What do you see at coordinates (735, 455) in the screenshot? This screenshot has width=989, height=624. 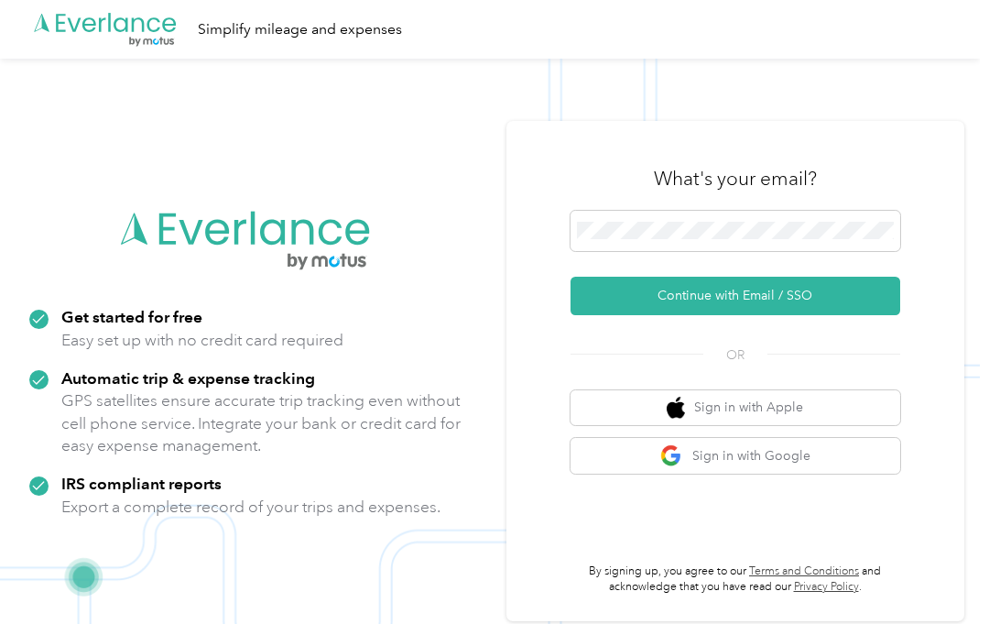 I see `button: google logoSign in with Google` at bounding box center [735, 455].